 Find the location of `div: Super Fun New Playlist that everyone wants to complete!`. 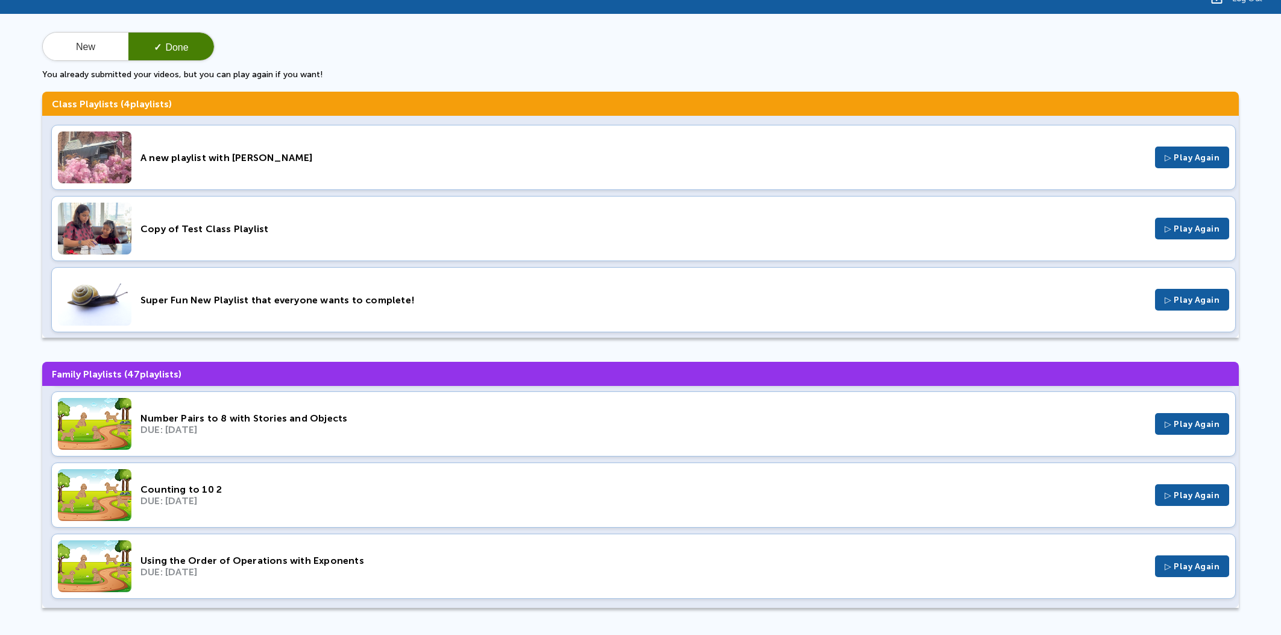

div: Super Fun New Playlist that everyone wants to complete! is located at coordinates (643, 300).